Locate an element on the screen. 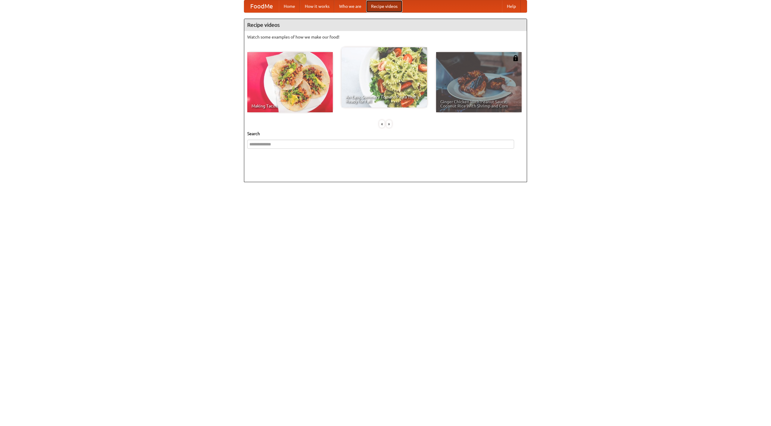 The height and width of the screenshot is (426, 771). a: FoodMe is located at coordinates (261, 6).